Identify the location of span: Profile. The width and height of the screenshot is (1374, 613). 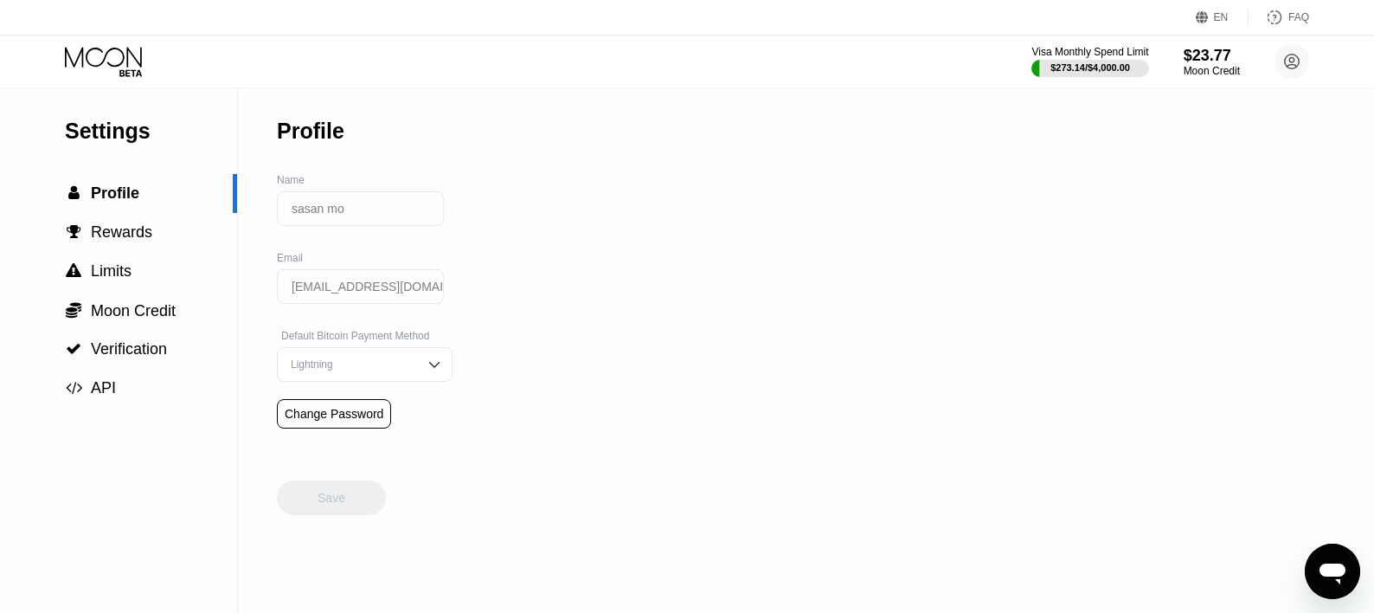
(115, 193).